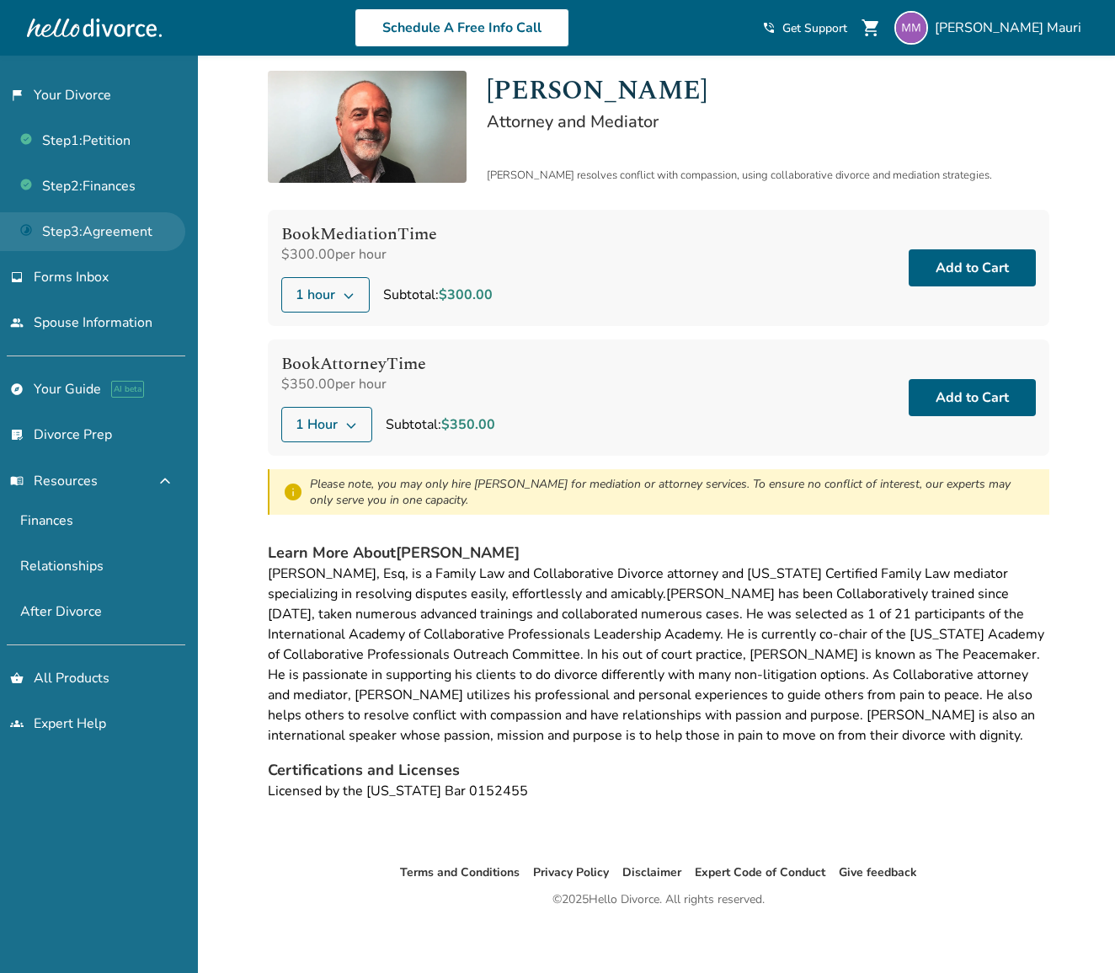  I want to click on h4: Book Attorney Time, so click(388, 364).